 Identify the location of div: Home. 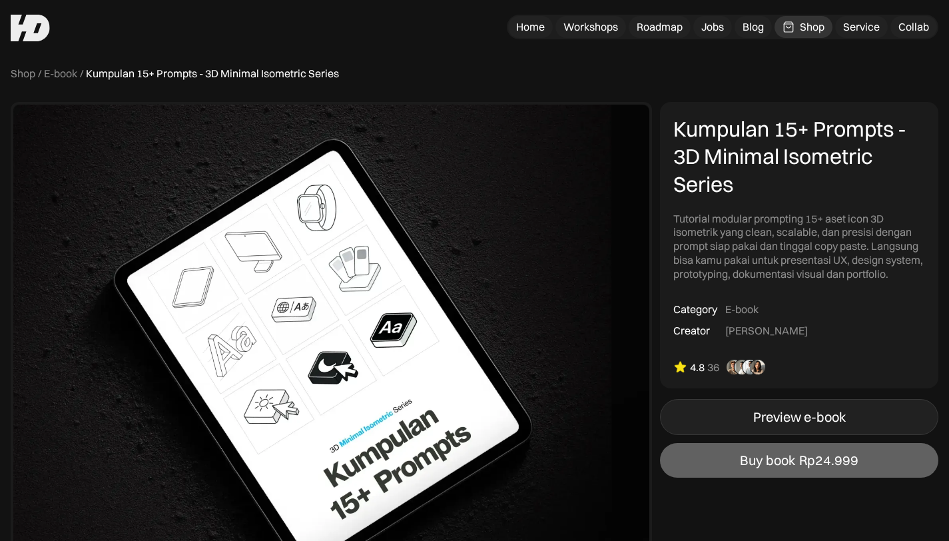
(530, 27).